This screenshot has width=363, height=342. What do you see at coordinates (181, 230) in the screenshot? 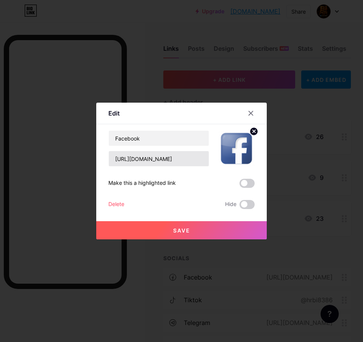
I see `span: Save` at bounding box center [181, 230].